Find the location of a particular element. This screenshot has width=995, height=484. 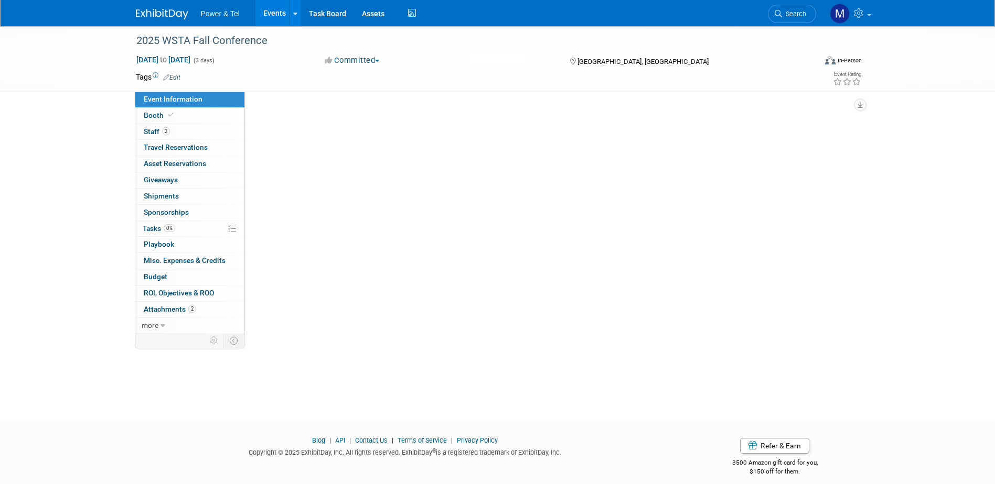

img: ExhibitDay is located at coordinates (162, 14).